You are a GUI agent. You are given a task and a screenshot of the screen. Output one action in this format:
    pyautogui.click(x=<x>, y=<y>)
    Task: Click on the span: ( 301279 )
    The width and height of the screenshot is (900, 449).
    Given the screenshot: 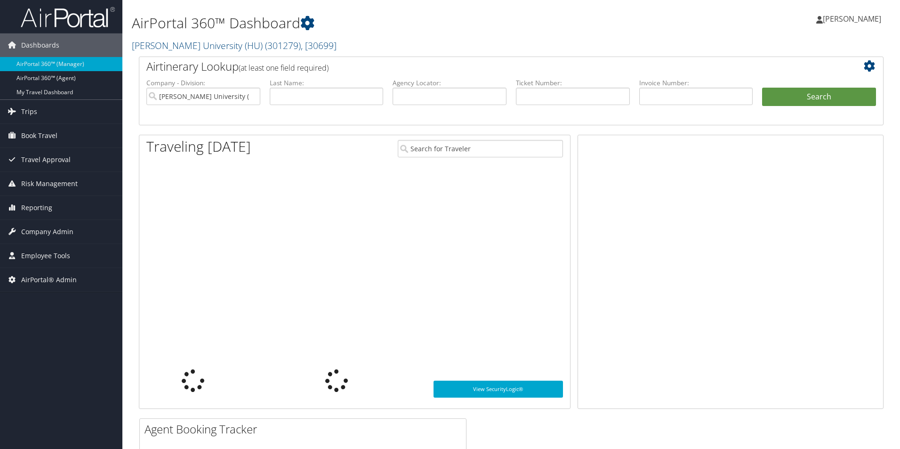 What is the action you would take?
    pyautogui.click(x=283, y=45)
    